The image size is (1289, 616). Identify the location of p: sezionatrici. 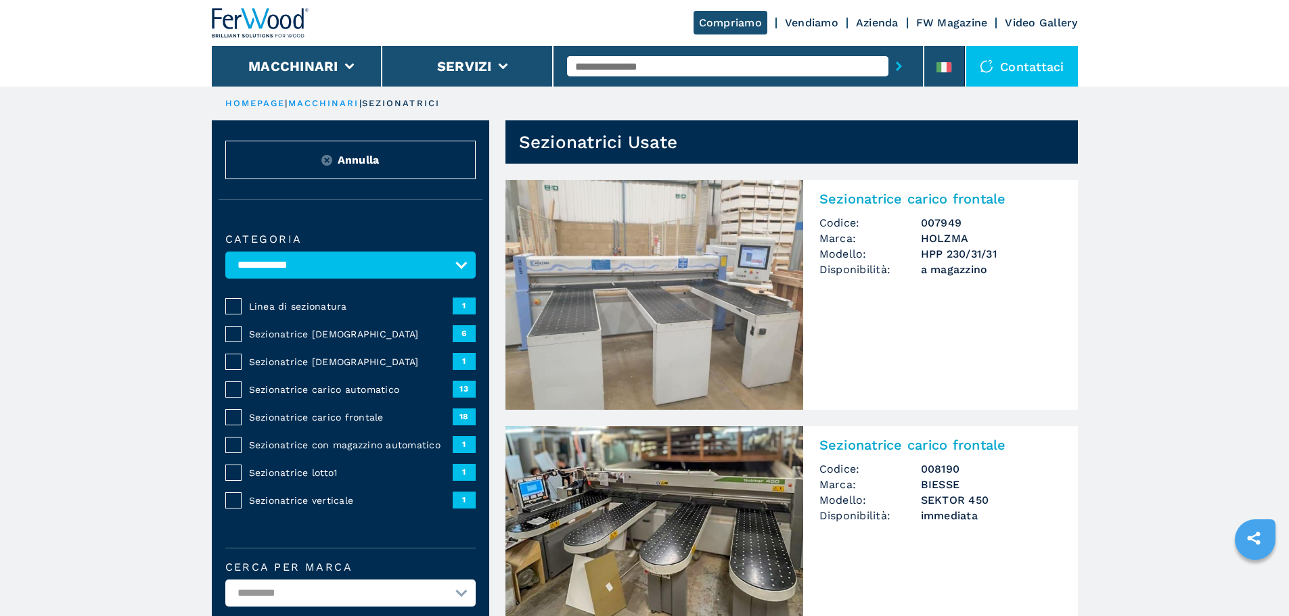
(401, 104).